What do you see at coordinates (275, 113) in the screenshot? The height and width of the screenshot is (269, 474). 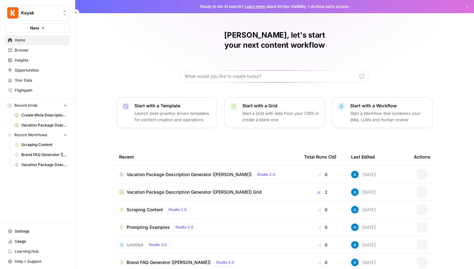 I see `button: Start with a GridStart a Grid with data from your CMS or create a blank one` at bounding box center [275, 113].